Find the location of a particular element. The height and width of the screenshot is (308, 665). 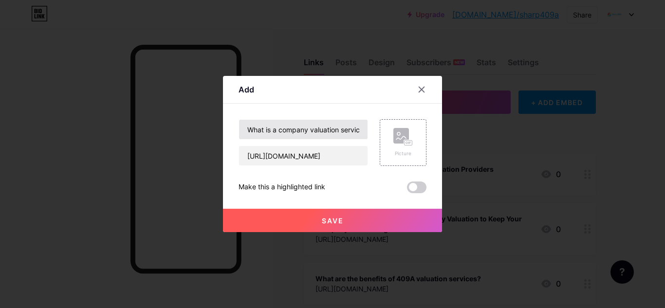

div: Picture is located at coordinates (403, 153).